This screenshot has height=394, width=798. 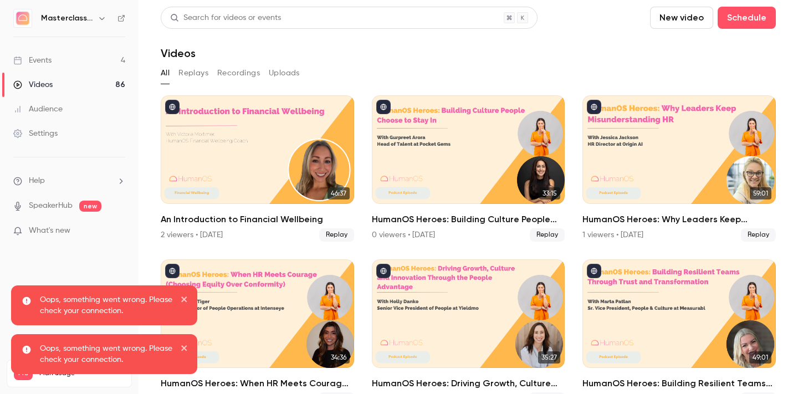 What do you see at coordinates (23, 18) in the screenshot?
I see `img: Masterclass Channel` at bounding box center [23, 18].